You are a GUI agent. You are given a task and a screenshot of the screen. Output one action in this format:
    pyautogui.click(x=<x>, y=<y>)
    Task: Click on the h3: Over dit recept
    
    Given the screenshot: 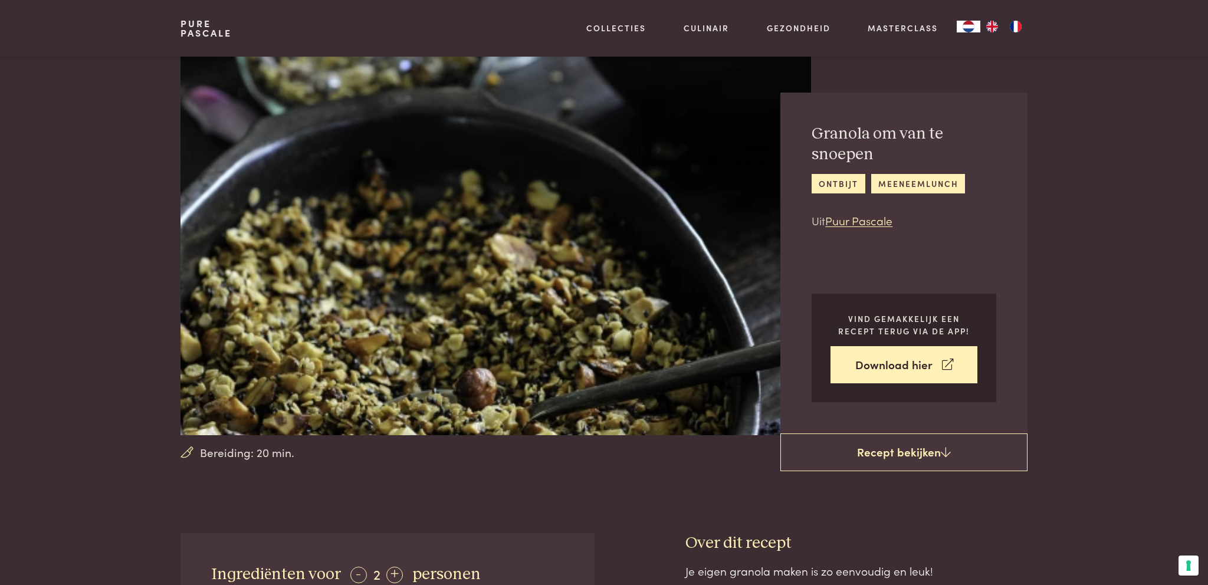 What is the action you would take?
    pyautogui.click(x=857, y=543)
    